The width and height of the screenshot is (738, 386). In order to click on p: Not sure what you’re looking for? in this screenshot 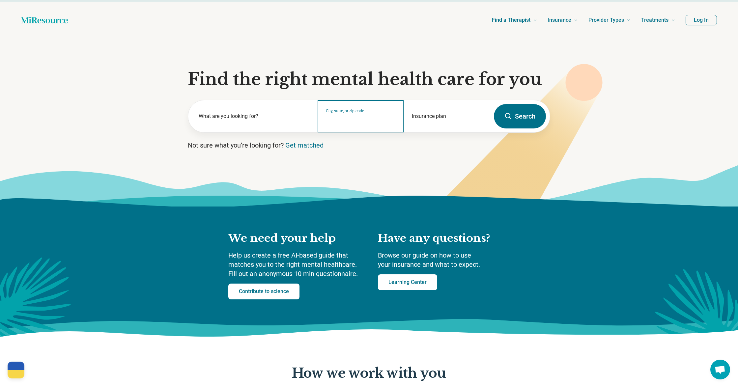, I will do `click(369, 145)`.